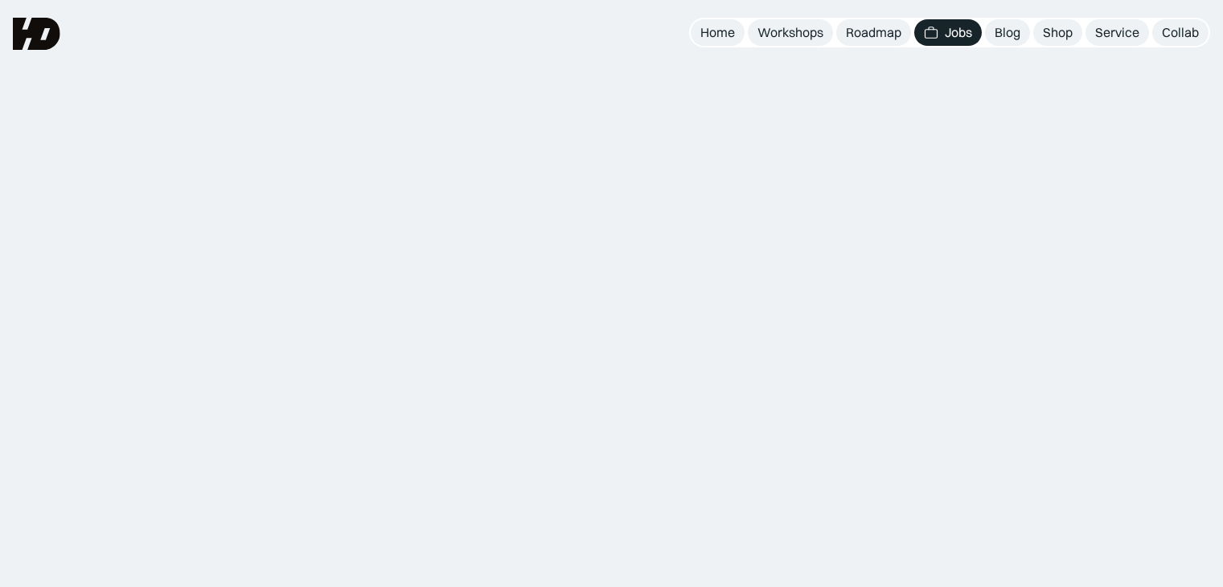  I want to click on div: Workshops, so click(790, 32).